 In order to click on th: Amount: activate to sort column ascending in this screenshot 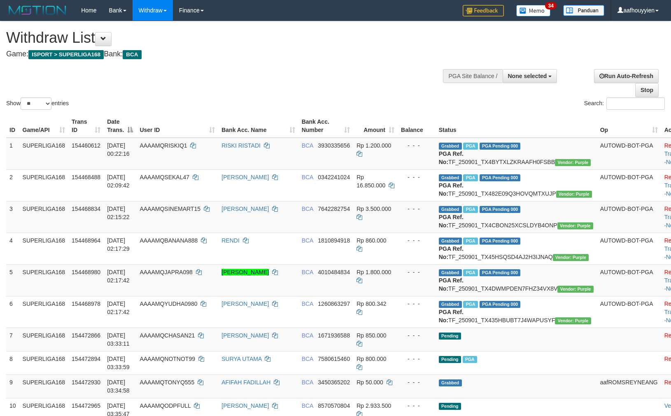, I will do `click(375, 126)`.